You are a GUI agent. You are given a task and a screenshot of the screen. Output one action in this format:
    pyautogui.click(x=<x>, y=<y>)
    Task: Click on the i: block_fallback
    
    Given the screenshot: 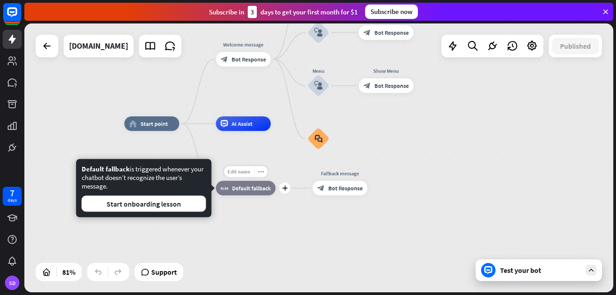 What is the action you would take?
    pyautogui.click(x=224, y=188)
    